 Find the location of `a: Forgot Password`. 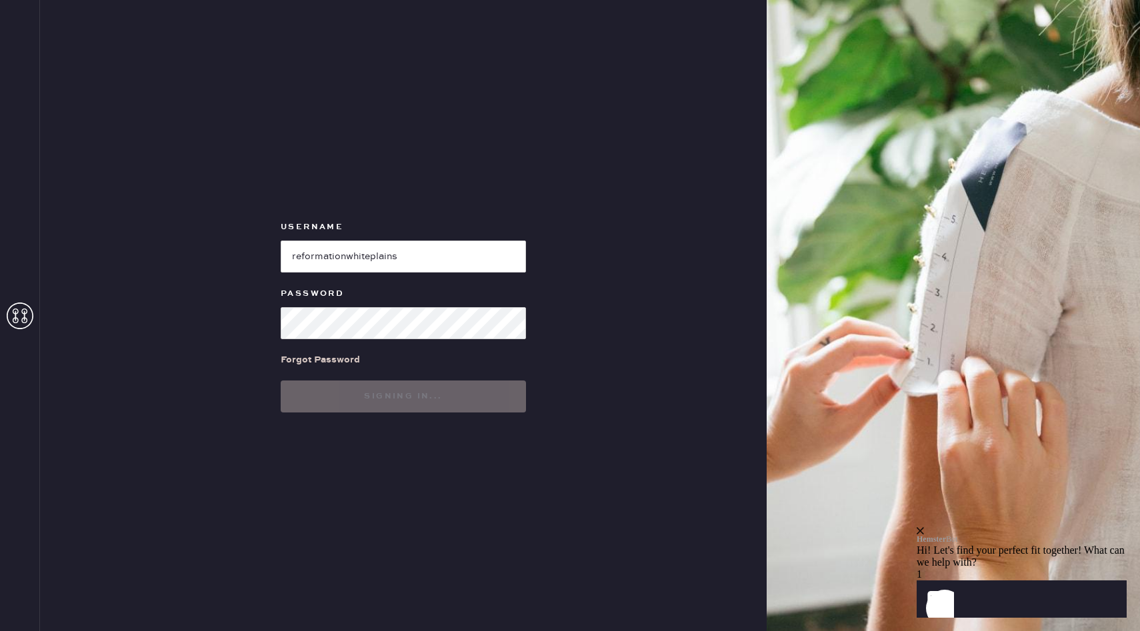

a: Forgot Password is located at coordinates (320, 360).